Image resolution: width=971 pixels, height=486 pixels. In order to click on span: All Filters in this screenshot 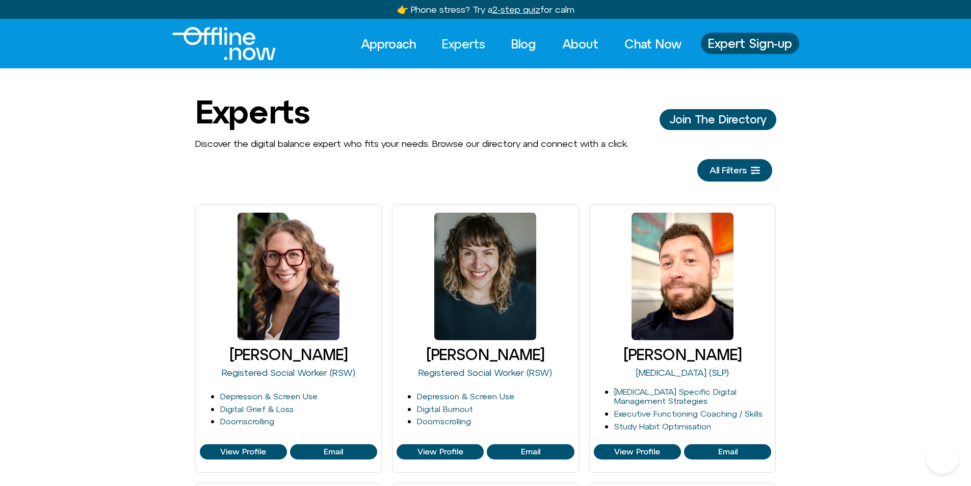, I will do `click(728, 170)`.